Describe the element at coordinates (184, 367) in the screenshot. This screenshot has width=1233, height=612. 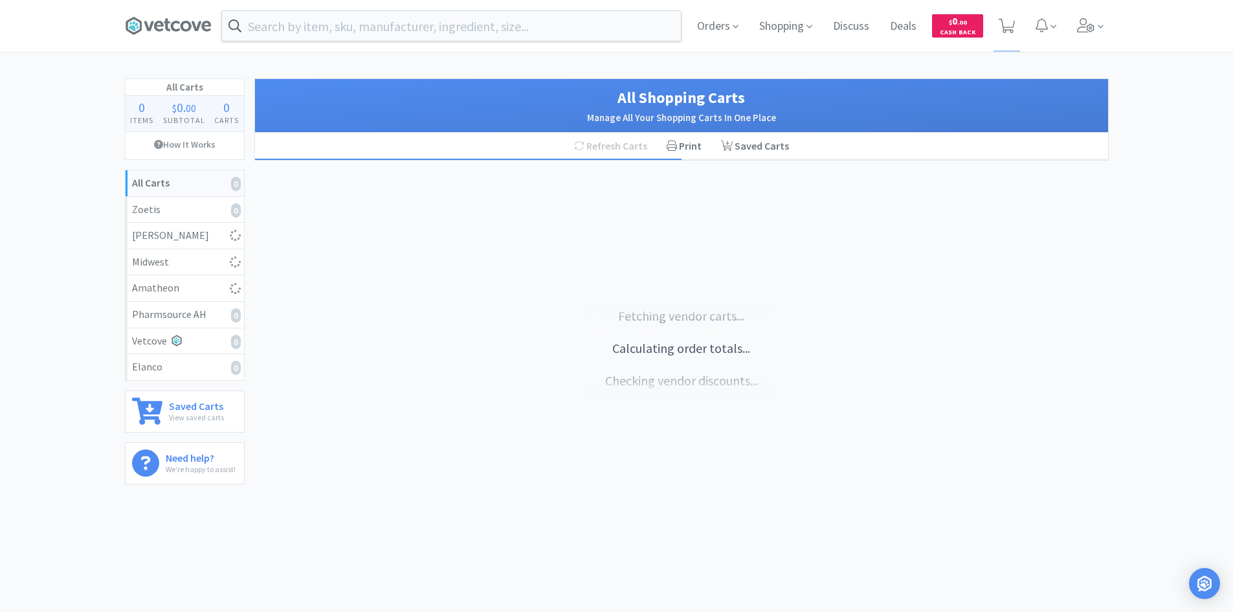
I see `div: Elanco` at that location.